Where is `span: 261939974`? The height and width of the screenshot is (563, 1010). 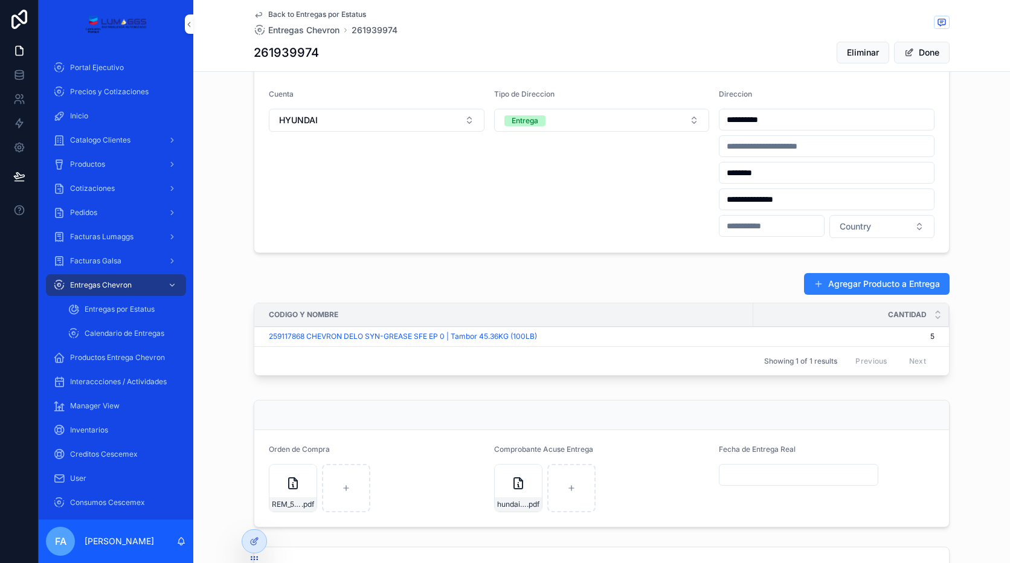 span: 261939974 is located at coordinates (374, 30).